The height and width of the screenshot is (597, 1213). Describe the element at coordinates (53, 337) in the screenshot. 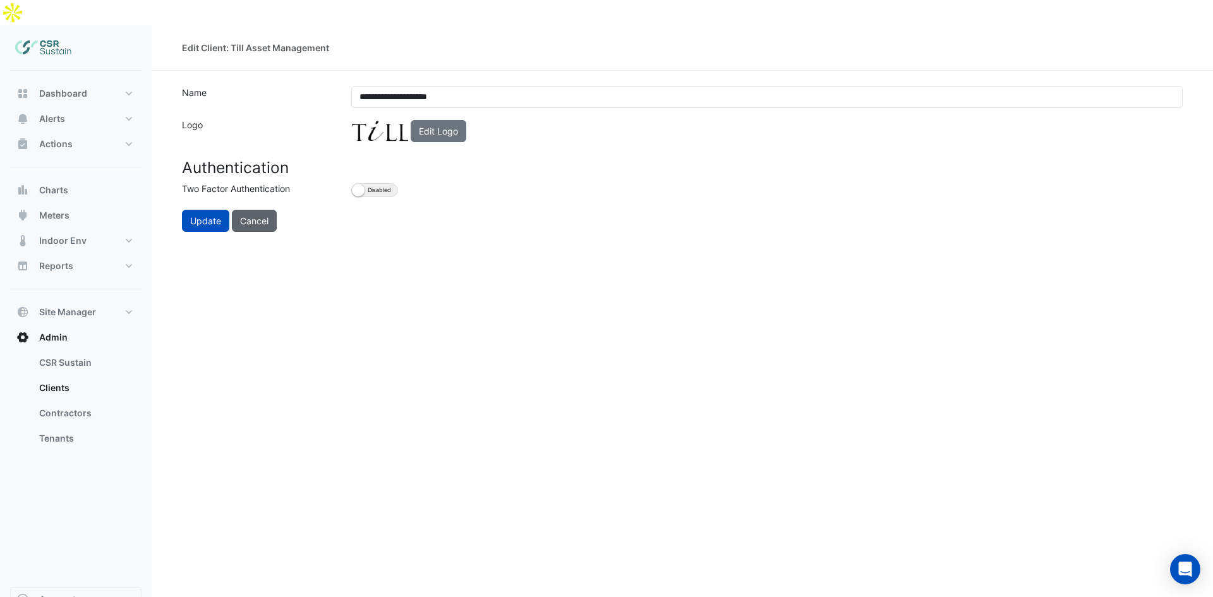

I see `span: Admin` at that location.